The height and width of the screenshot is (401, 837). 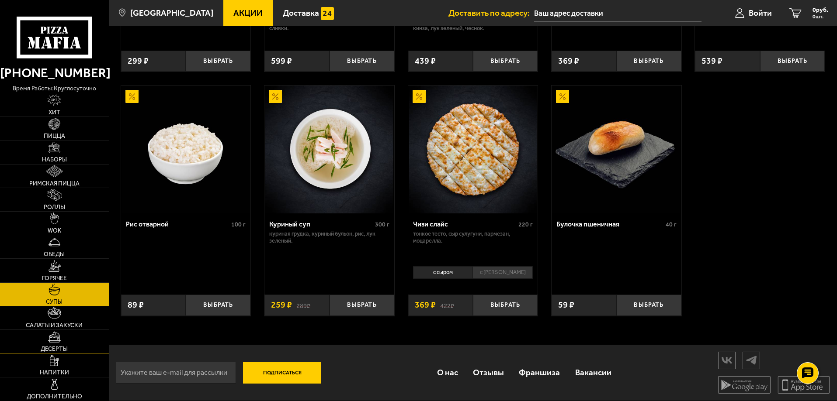 I want to click on a: АкционныйЧизи слайс, so click(x=473, y=149).